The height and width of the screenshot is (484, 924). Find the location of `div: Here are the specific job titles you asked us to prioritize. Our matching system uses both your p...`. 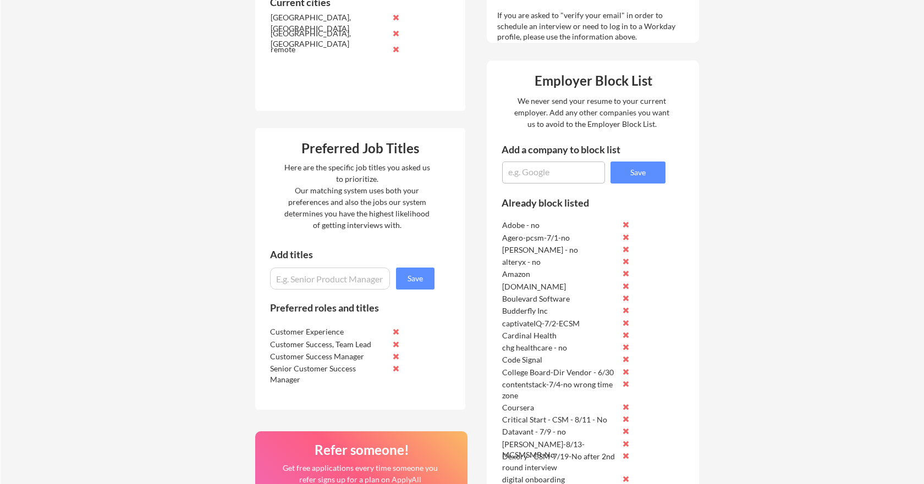

div: Here are the specific job titles you asked us to prioritize. Our matching system uses both your p... is located at coordinates (357, 196).